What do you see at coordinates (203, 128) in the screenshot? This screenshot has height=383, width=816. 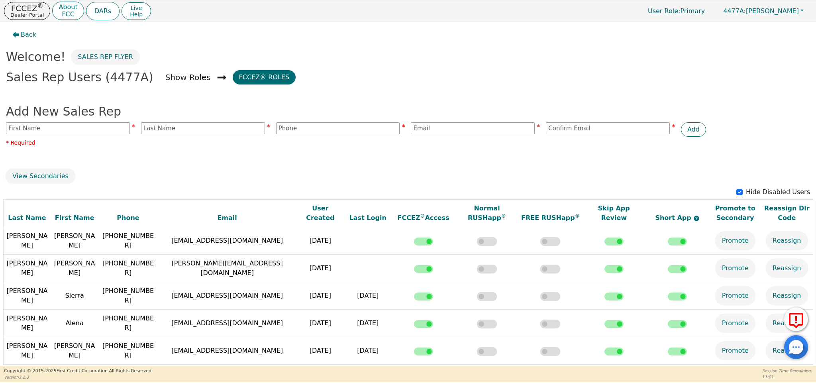 I see `input: Last Name` at bounding box center [203, 128].